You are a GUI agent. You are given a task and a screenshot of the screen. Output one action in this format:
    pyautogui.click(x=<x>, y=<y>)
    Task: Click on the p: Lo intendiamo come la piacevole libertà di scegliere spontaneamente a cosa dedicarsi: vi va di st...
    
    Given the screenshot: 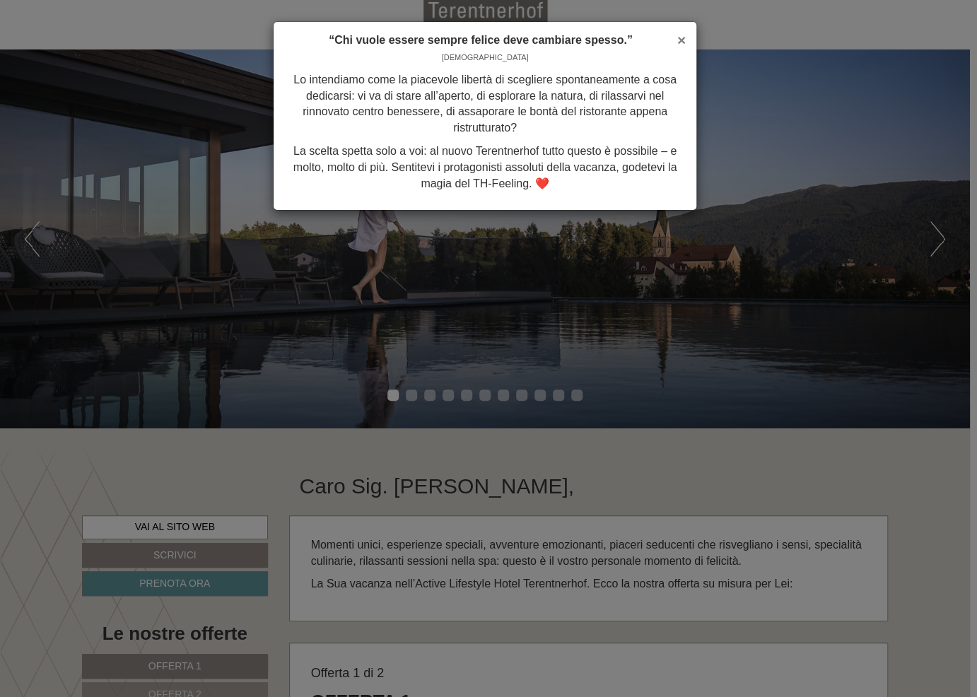 What is the action you would take?
    pyautogui.click(x=485, y=104)
    